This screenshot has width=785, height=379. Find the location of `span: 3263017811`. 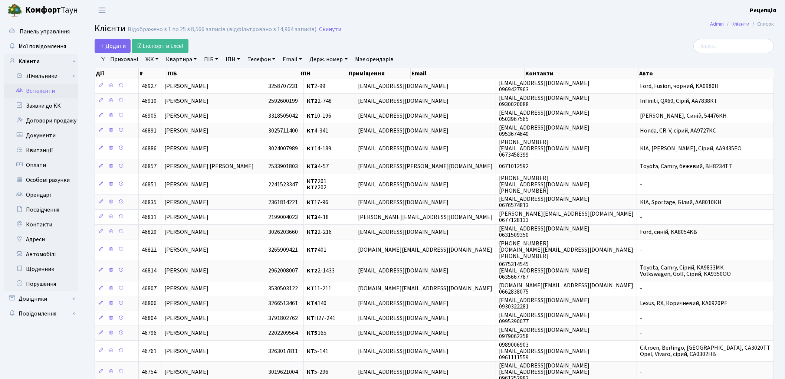

span: 3263017811 is located at coordinates (283, 351).